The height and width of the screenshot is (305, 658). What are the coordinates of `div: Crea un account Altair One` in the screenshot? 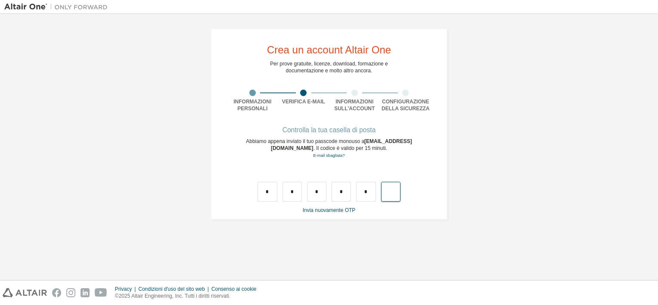 It's located at (329, 50).